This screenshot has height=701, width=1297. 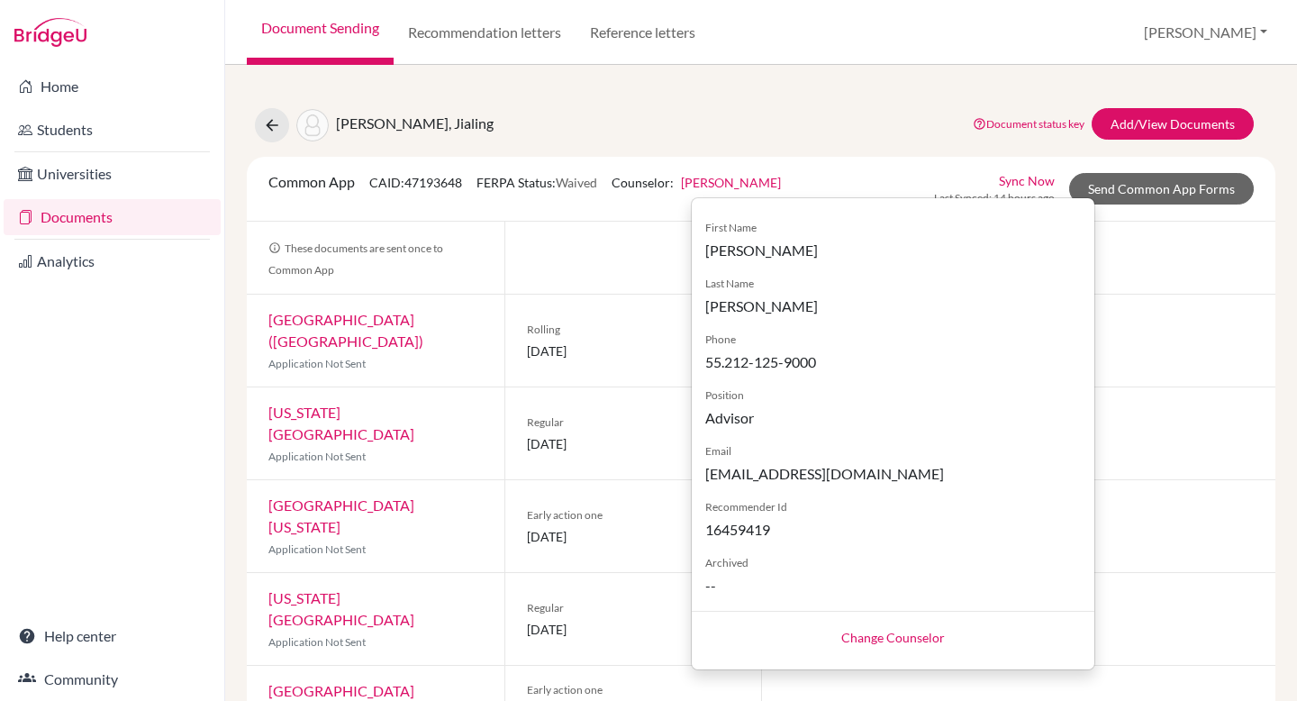 I want to click on span: Rolling, so click(x=633, y=330).